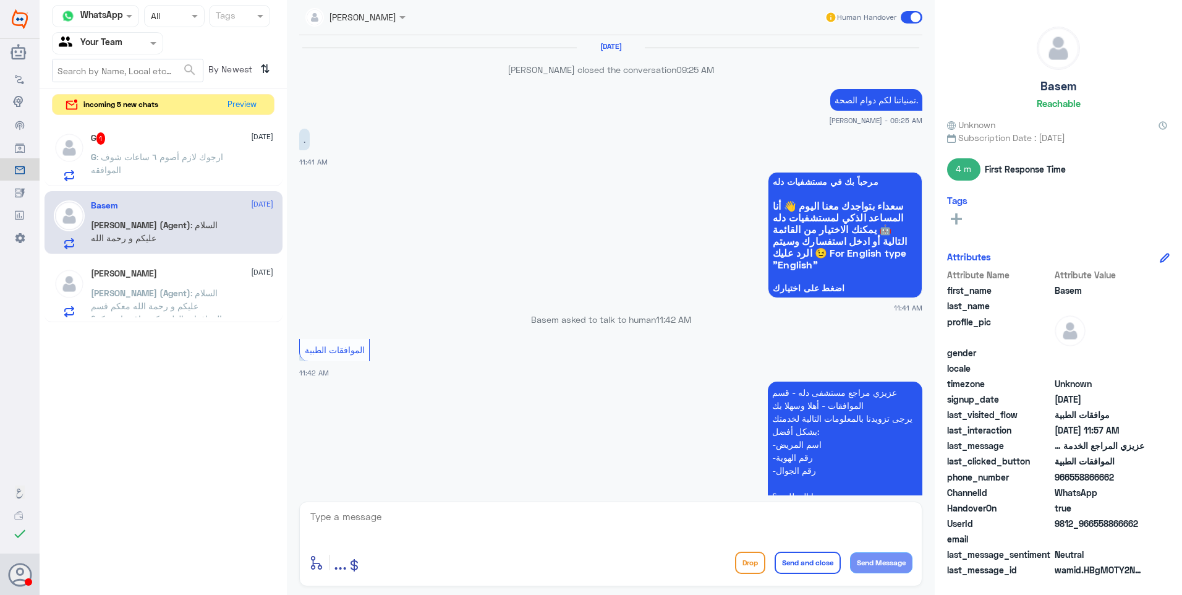 This screenshot has height=595, width=1182. I want to click on button: Send and close, so click(807, 562).